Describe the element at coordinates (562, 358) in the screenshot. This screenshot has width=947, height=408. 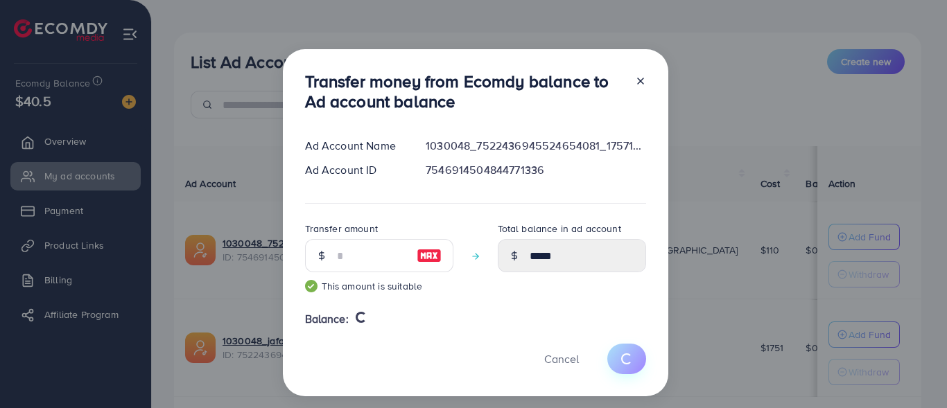
I see `button: Cancel` at that location.